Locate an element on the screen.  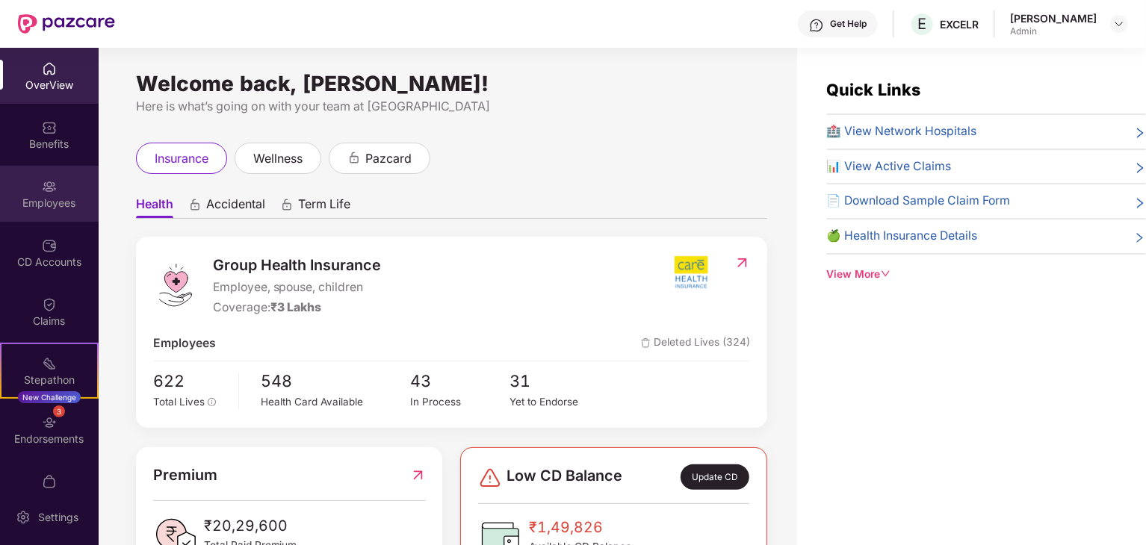
div: Stepathon is located at coordinates (49, 380).